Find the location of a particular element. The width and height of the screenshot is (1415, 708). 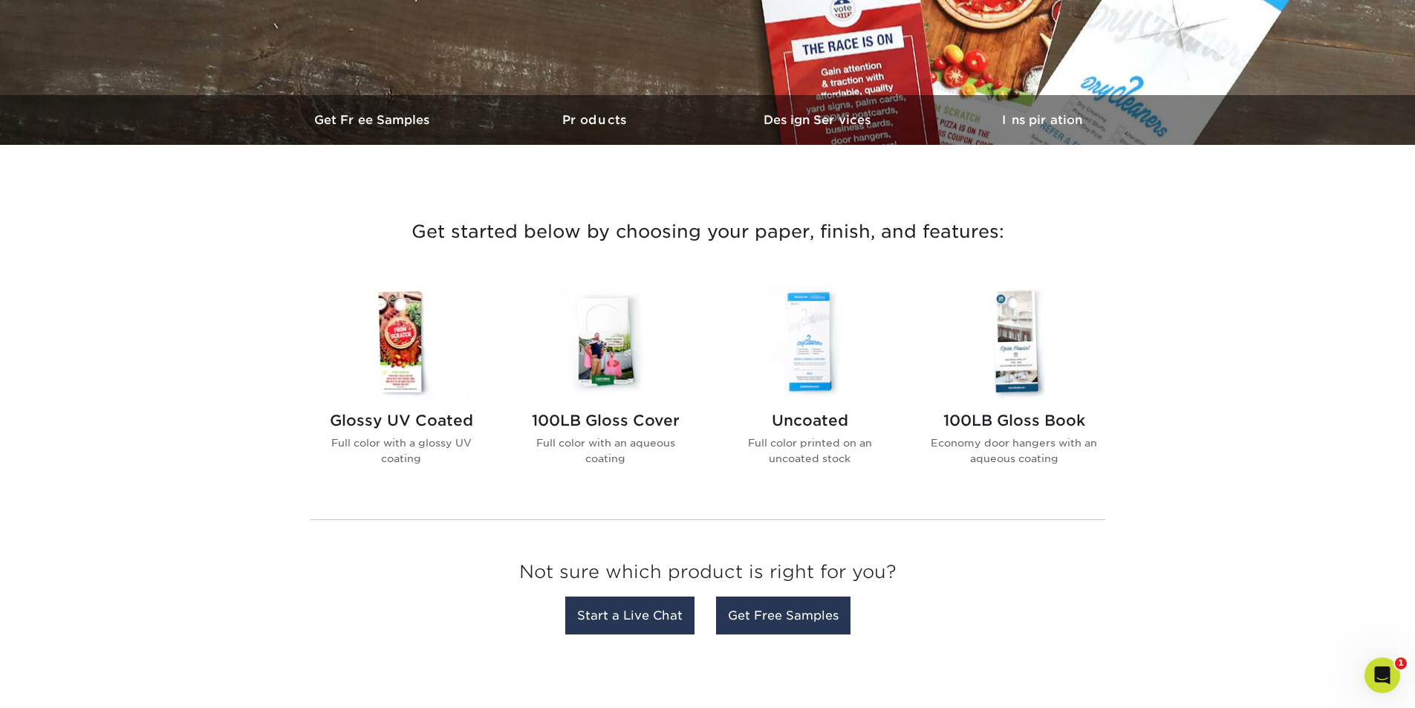

a: 100LB Gloss Cover Door Hangers 100LB Gloss Cover Full color with an aqueous coating is located at coordinates (605, 386).